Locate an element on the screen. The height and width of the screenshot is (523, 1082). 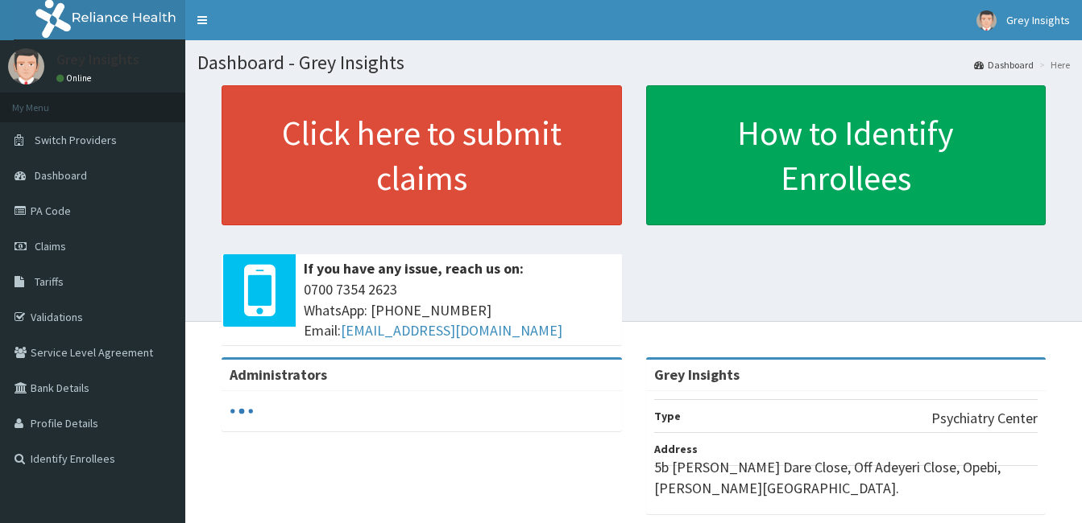
li: Here is located at coordinates (1052, 64).